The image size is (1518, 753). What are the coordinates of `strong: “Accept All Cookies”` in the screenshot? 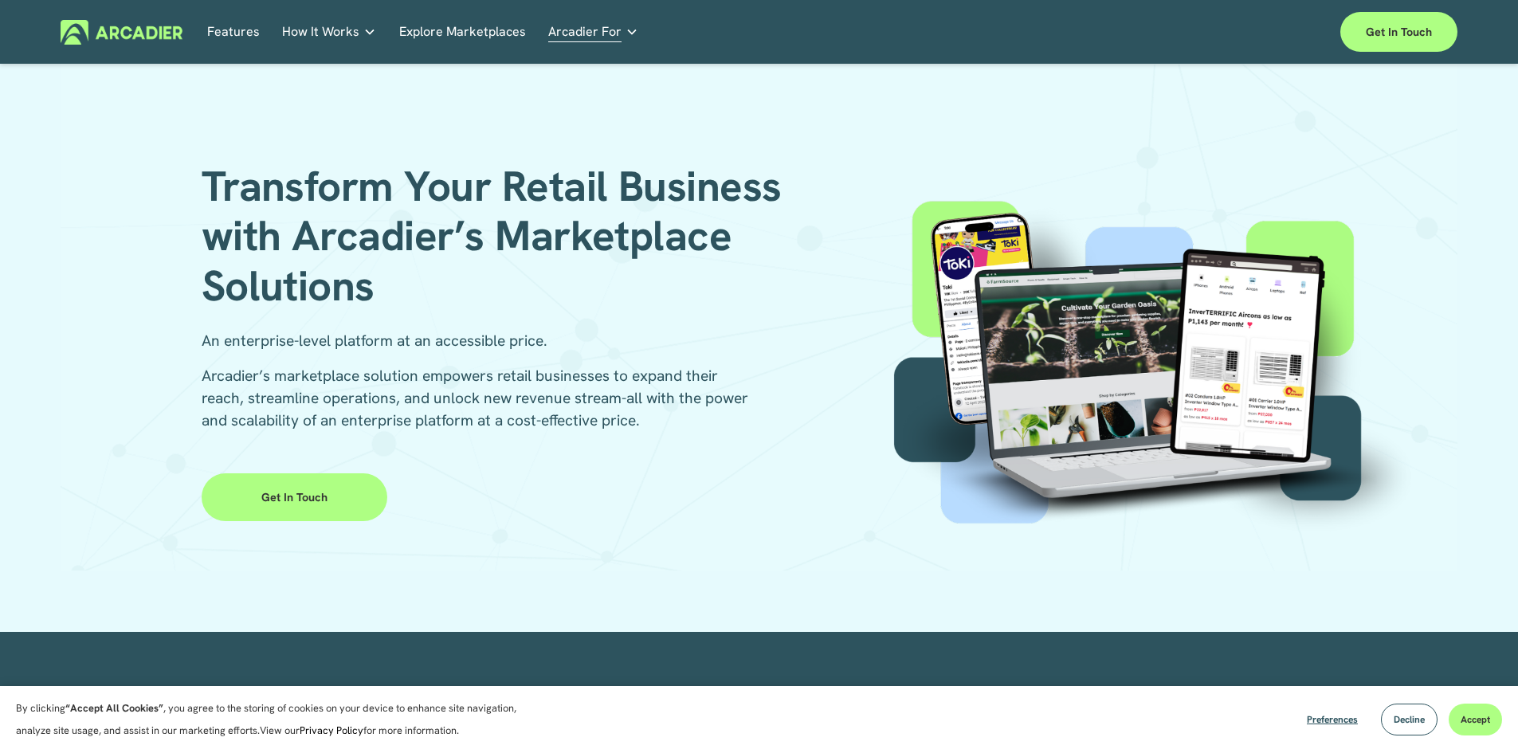 It's located at (114, 708).